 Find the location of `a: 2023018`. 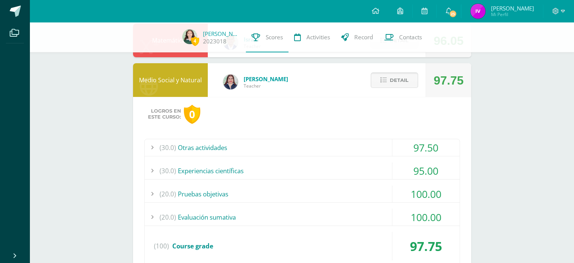

a: 2023018 is located at coordinates (215, 41).